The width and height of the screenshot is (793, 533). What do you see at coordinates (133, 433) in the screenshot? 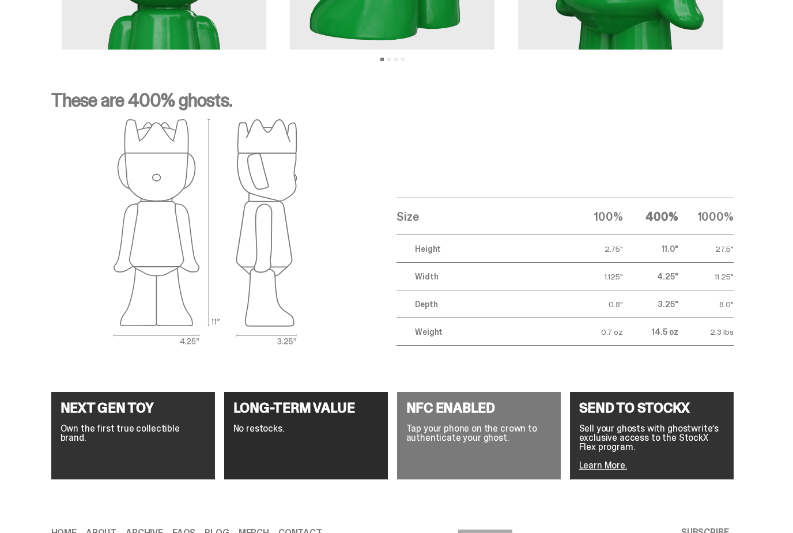
I see `p: Own the first true collectible brand.` at bounding box center [133, 433].